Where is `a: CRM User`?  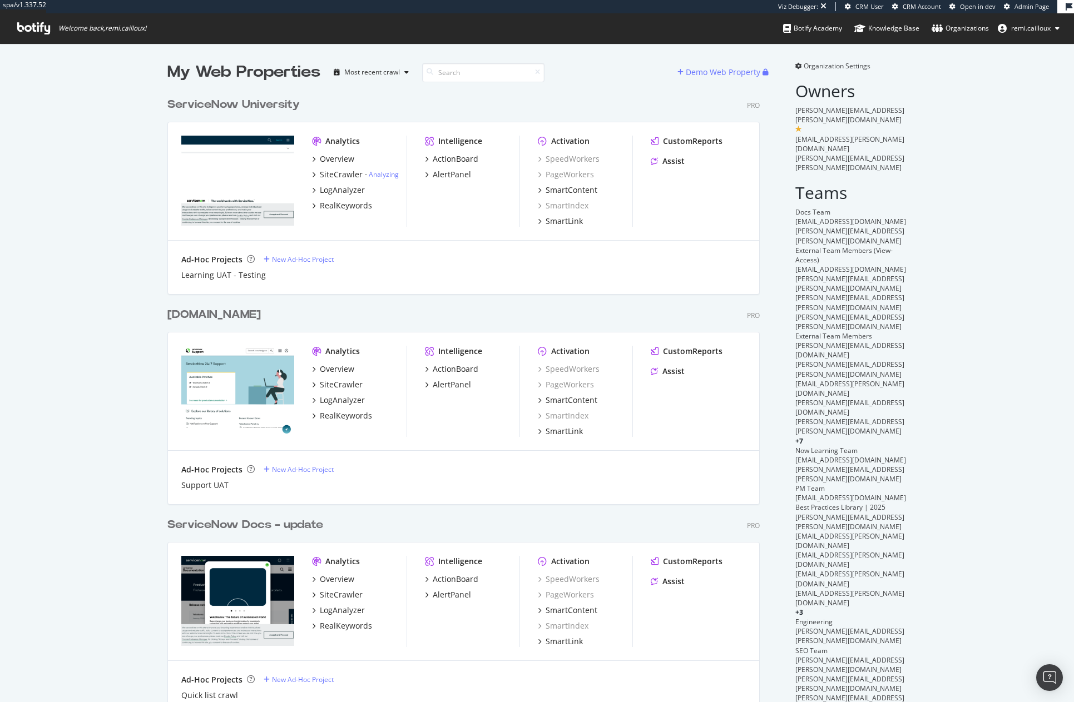 a: CRM User is located at coordinates (864, 7).